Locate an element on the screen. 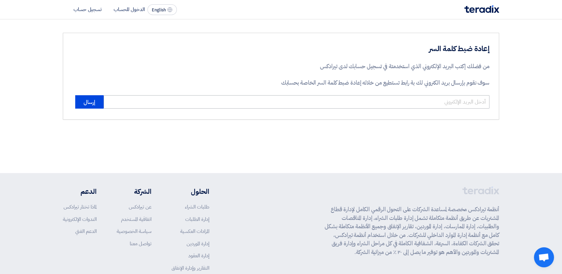  a: تواصل معنا is located at coordinates (140, 244).